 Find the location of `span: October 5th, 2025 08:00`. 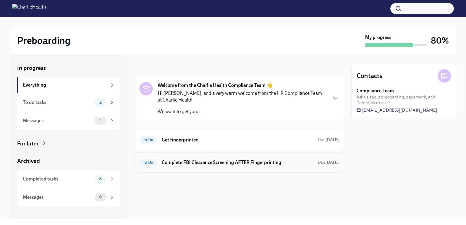

span: October 5th, 2025 08:00 is located at coordinates (328, 162).